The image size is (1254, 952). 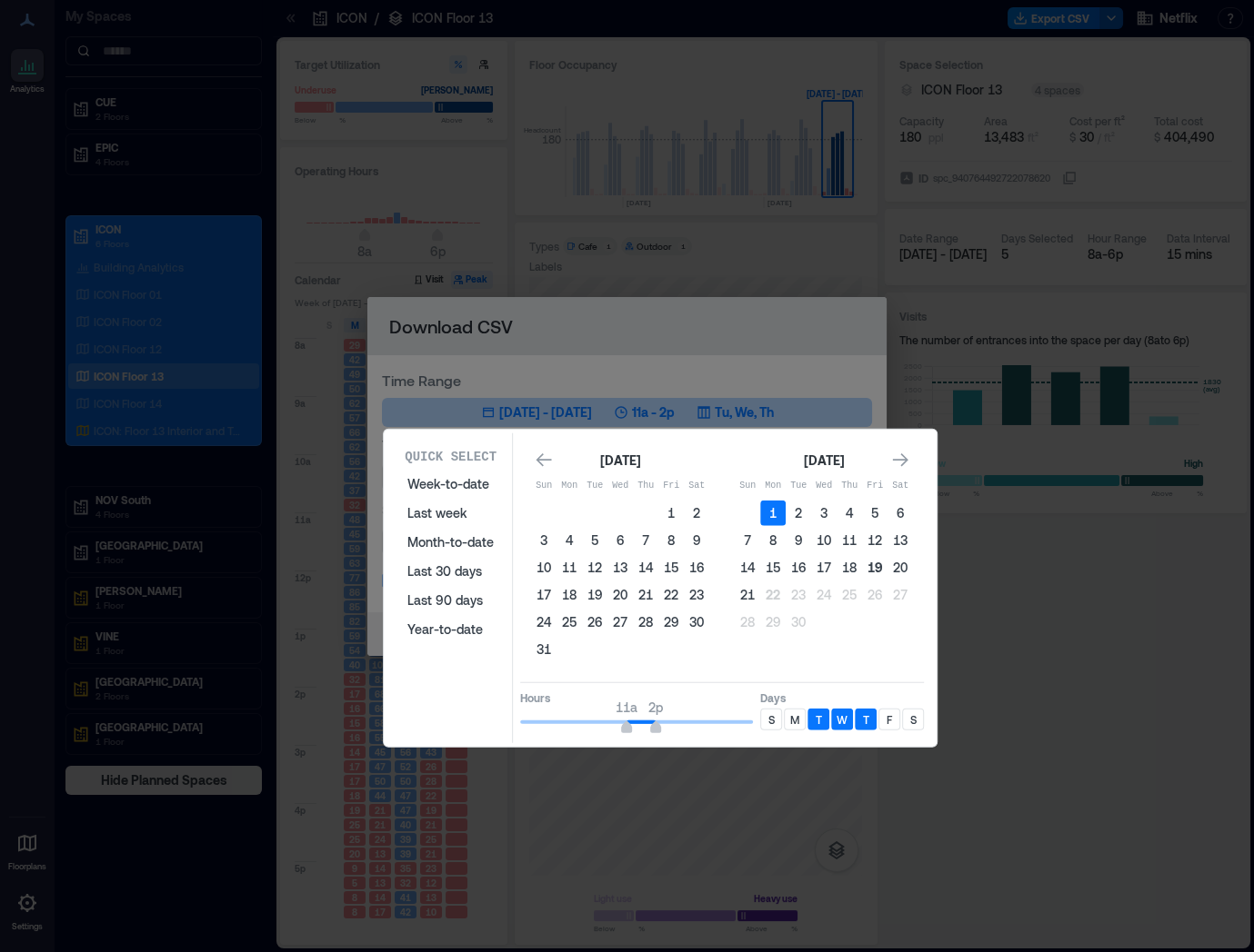 I want to click on button: Go to next month, so click(x=899, y=460).